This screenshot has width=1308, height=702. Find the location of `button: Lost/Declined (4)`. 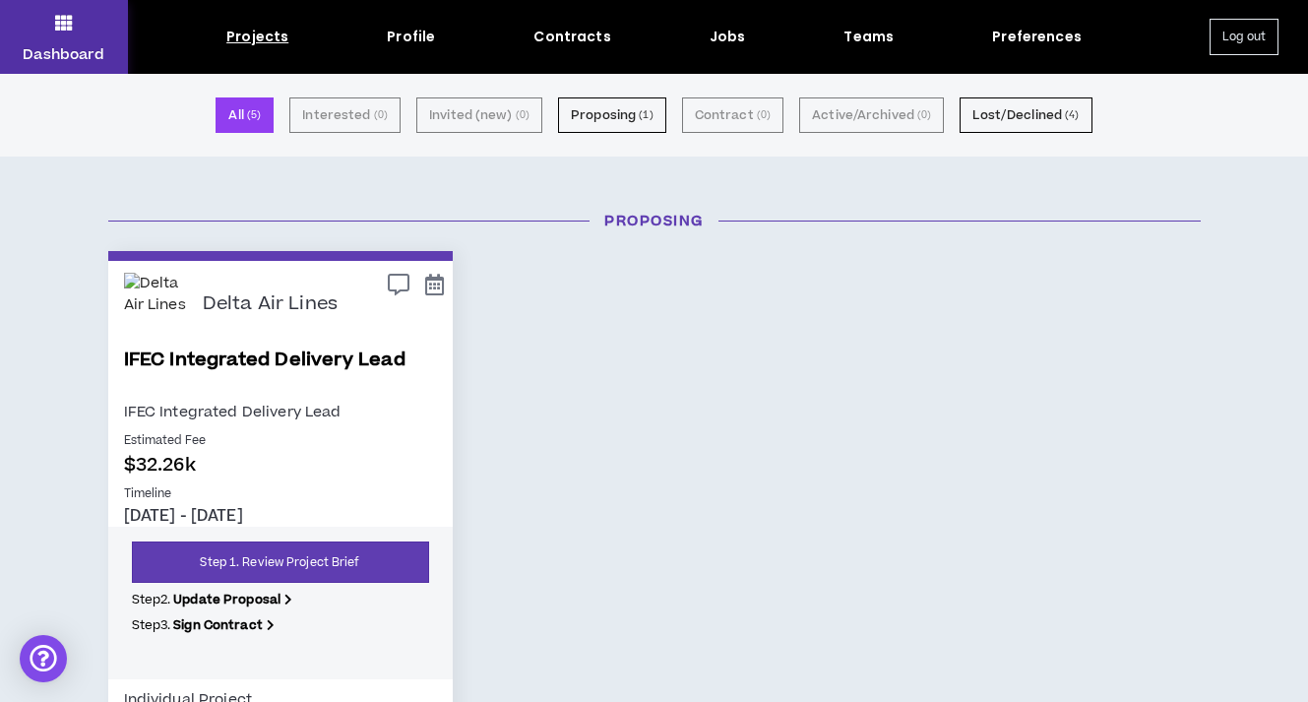

button: Lost/Declined (4) is located at coordinates (1026, 115).